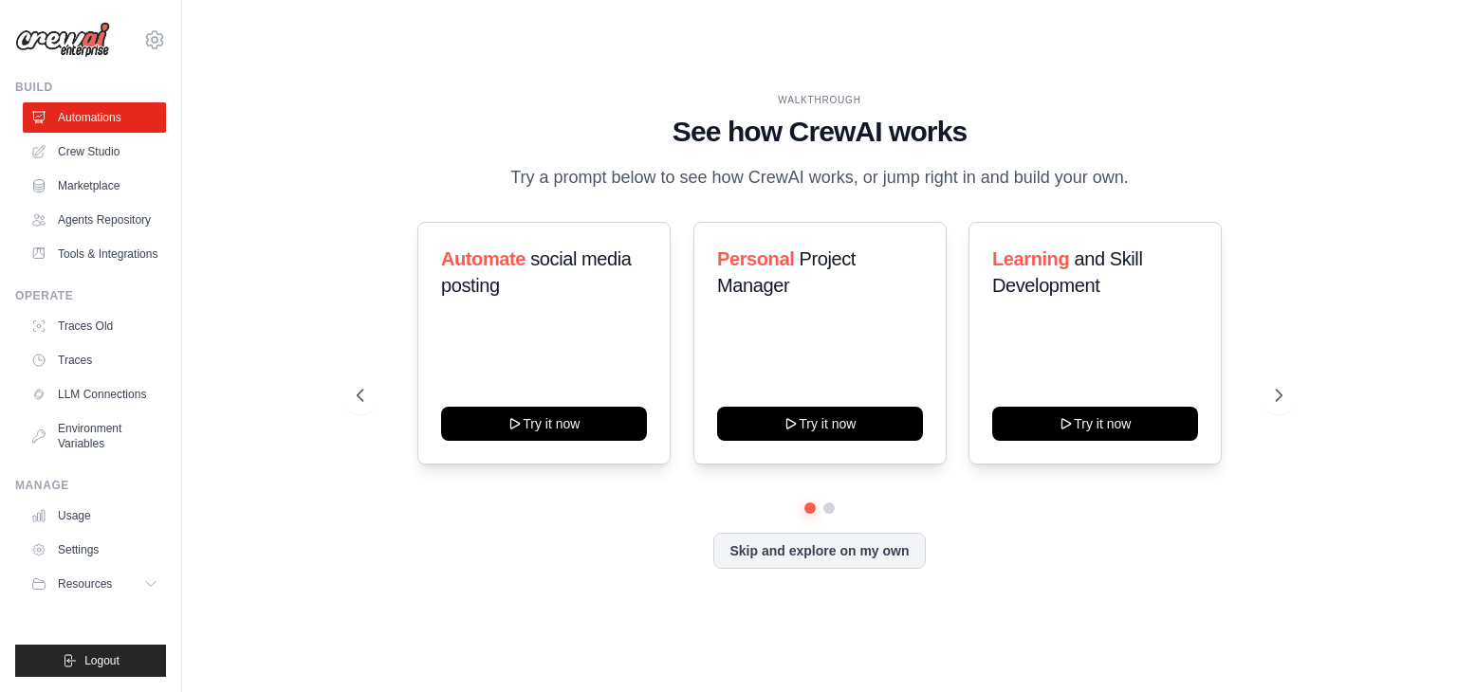 Image resolution: width=1457 pixels, height=692 pixels. I want to click on a: Traces Old, so click(94, 326).